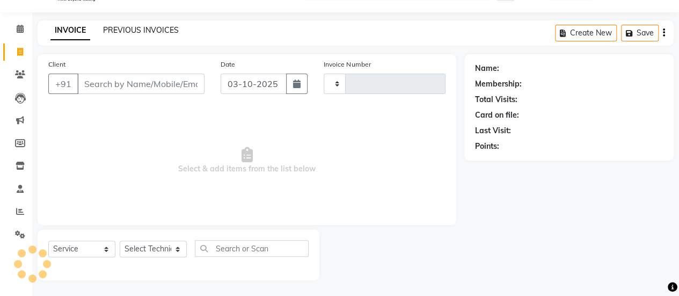 The height and width of the screenshot is (296, 679). What do you see at coordinates (63, 84) in the screenshot?
I see `button: +91` at bounding box center [63, 84].